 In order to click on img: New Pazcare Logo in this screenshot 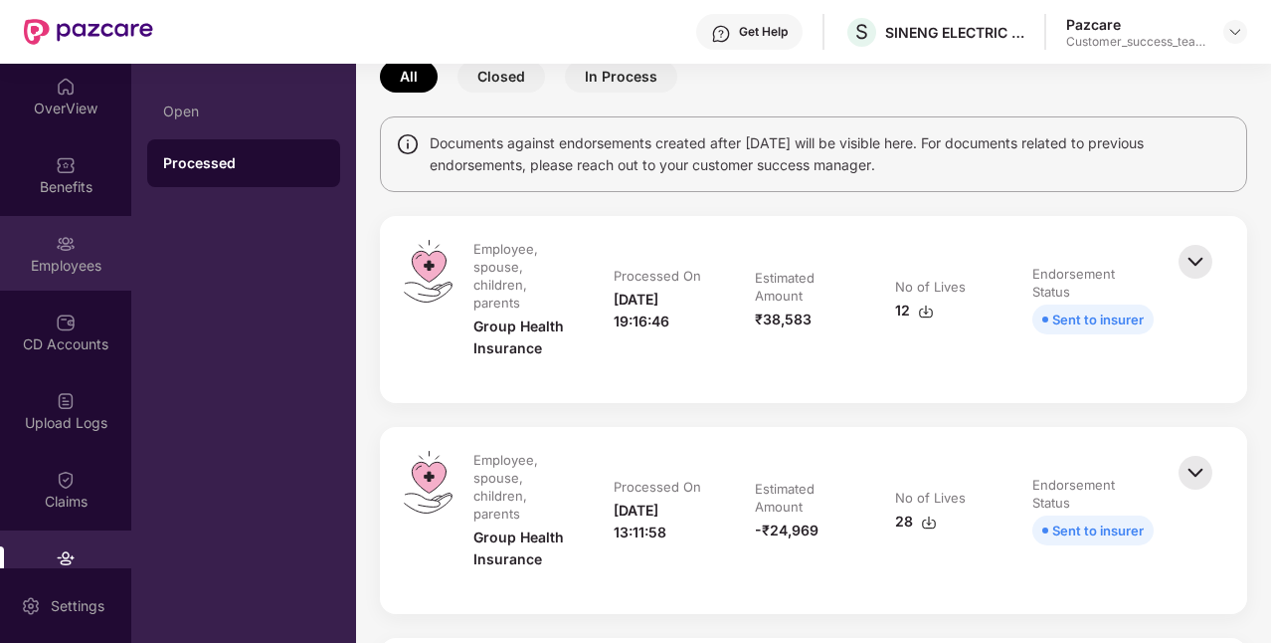, I will do `click(89, 32)`.